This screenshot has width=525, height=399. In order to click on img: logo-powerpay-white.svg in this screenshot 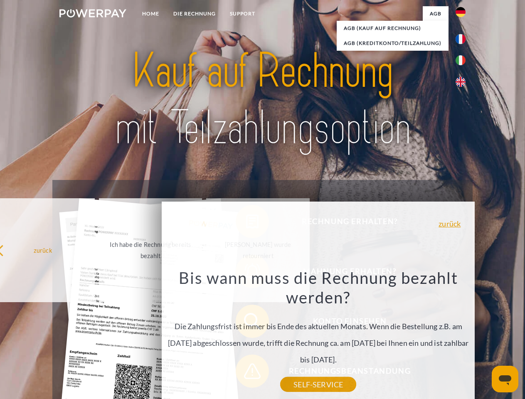, I will do `click(93, 13)`.